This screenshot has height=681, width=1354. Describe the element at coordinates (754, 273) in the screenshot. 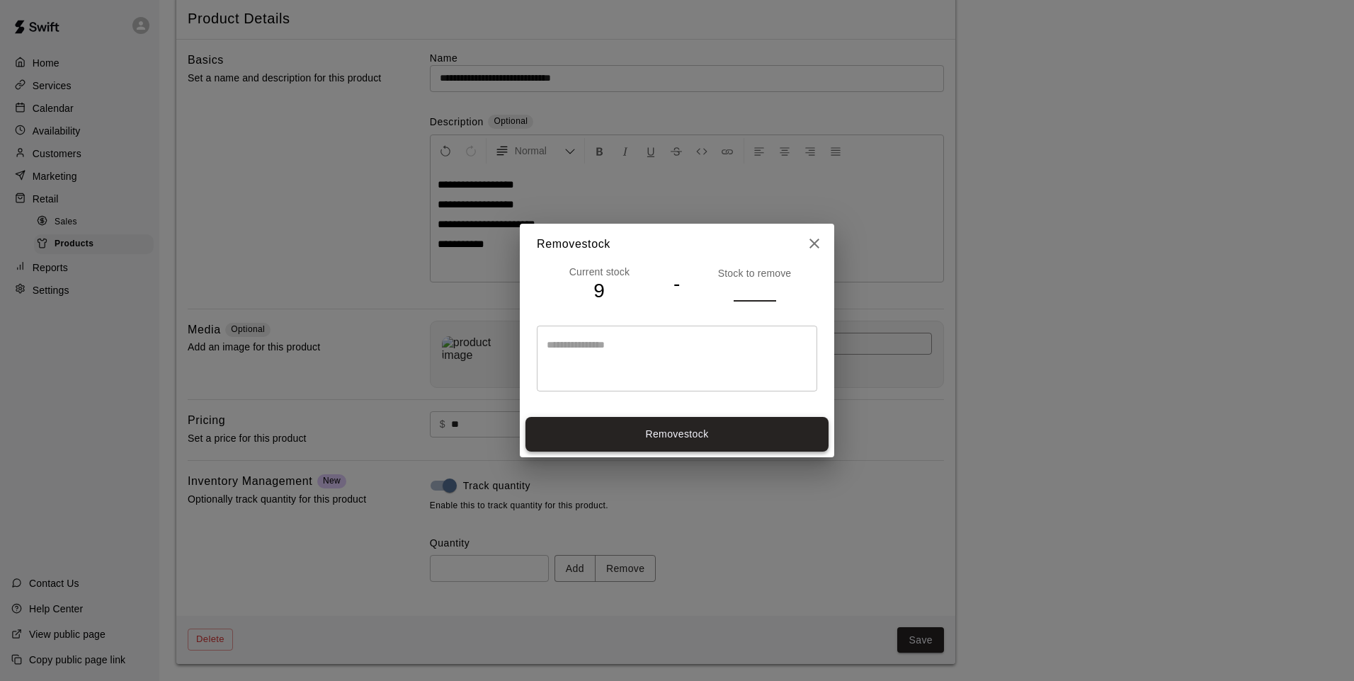

I see `p: Stock to remove` at that location.